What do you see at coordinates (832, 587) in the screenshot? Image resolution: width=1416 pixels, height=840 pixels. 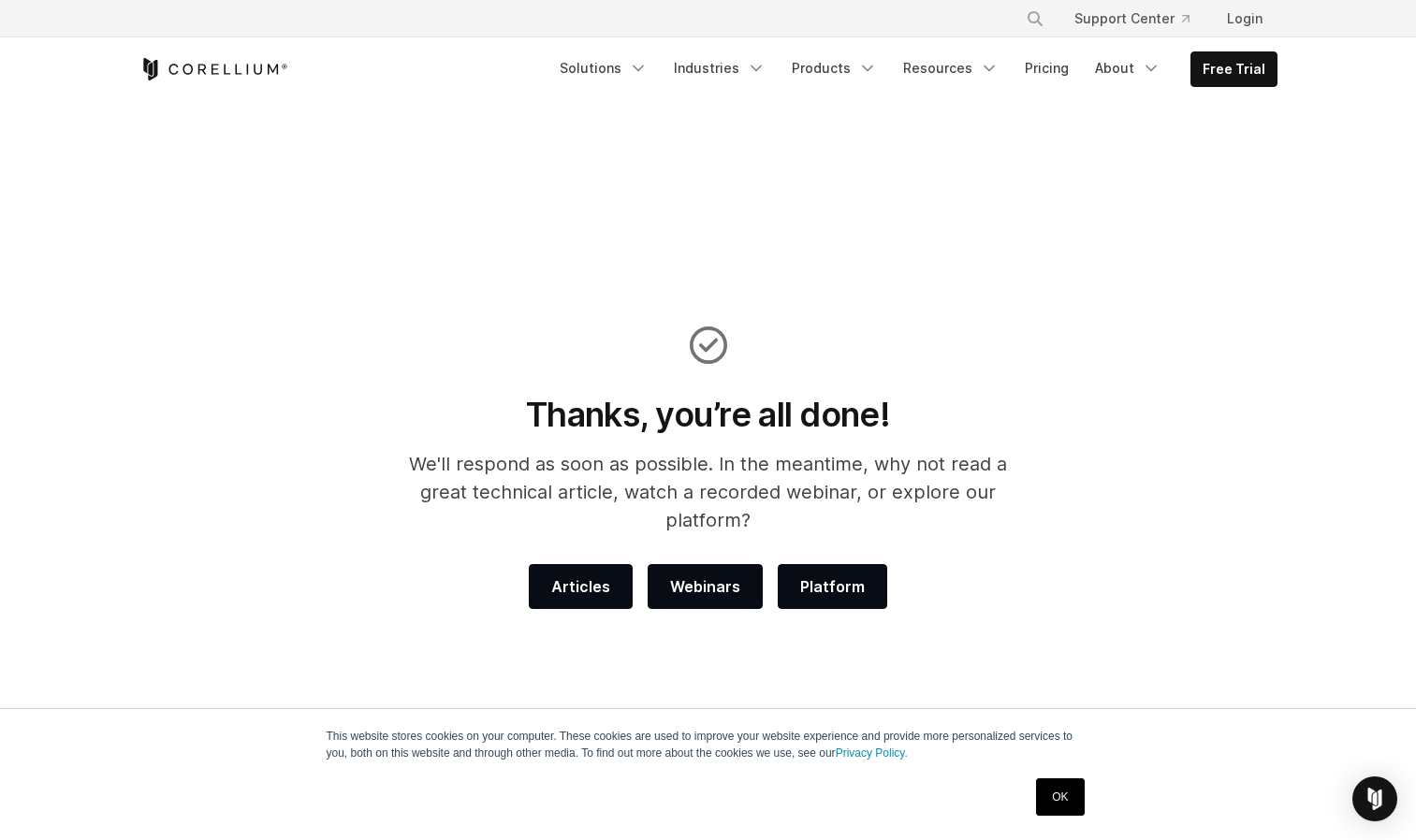 I see `span: Platform` at bounding box center [832, 587].